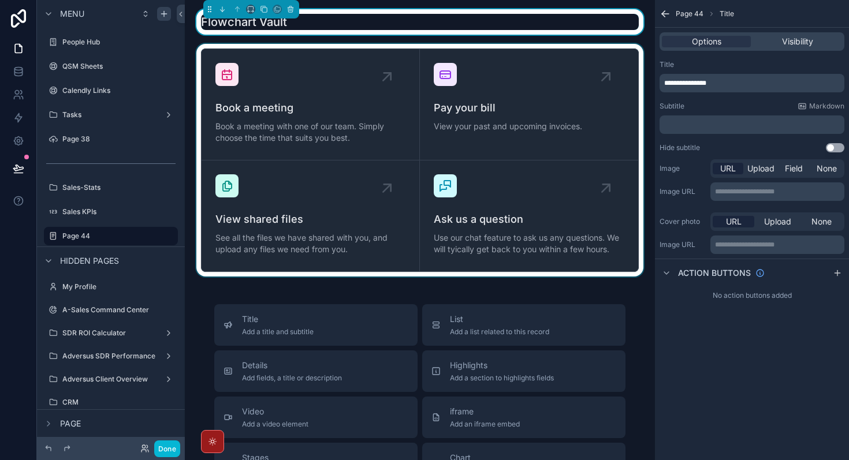 The image size is (849, 460). Describe the element at coordinates (111, 379) in the screenshot. I see `a: Adversus Client Overview` at that location.